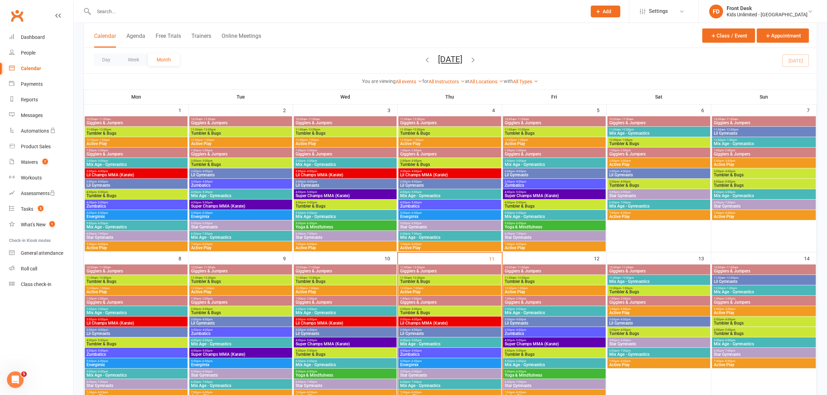 The image size is (827, 395). What do you see at coordinates (41, 53) in the screenshot?
I see `a: People` at bounding box center [41, 53].